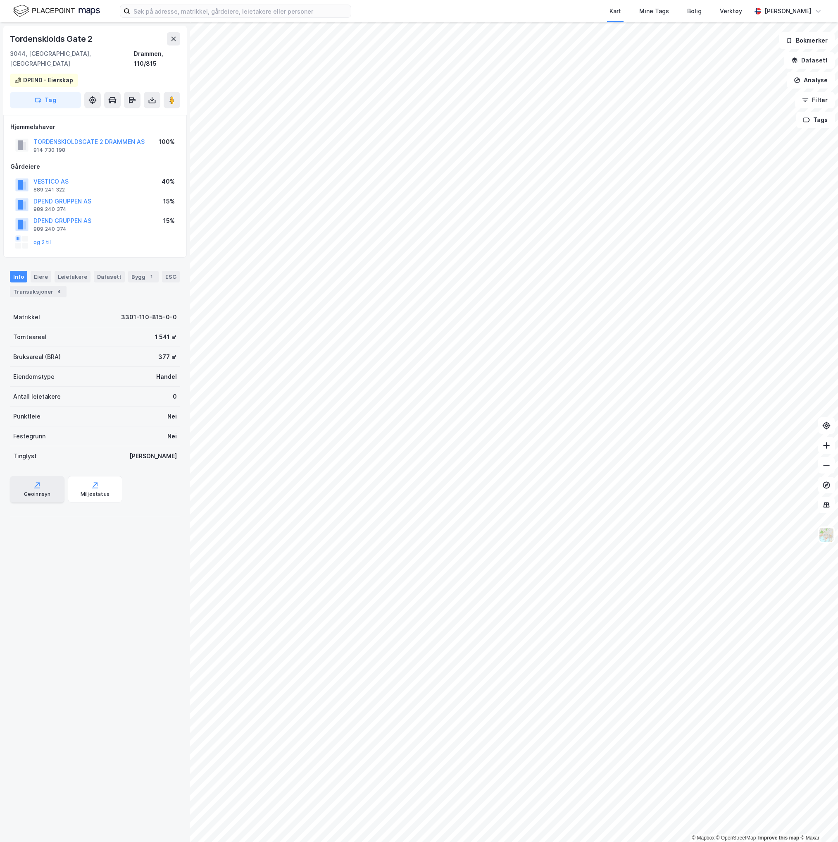  What do you see at coordinates (34, 377) in the screenshot?
I see `div: Eiendomstype` at bounding box center [34, 377].